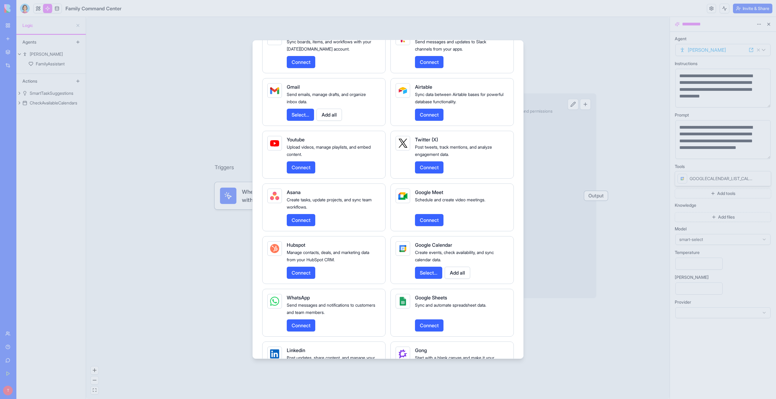 The height and width of the screenshot is (399, 776). What do you see at coordinates (331, 361) in the screenshot?
I see `span: Post updates, share content, and manage your LinkedIn presence.` at bounding box center [331, 361].